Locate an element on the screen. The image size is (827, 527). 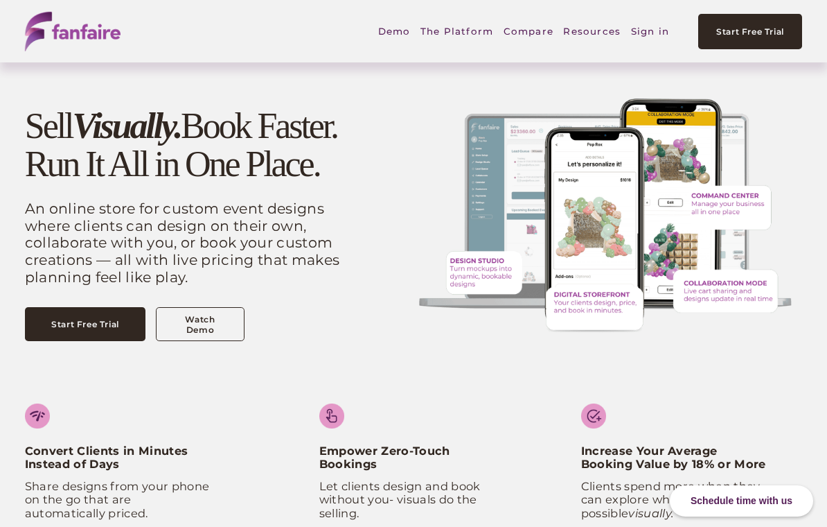
p: Let clients design and book without you- visuals do the selling. is located at coordinates (414, 500).